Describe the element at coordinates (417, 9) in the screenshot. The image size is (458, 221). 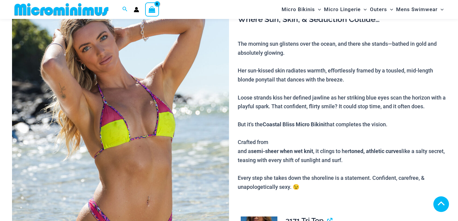
I see `span: Mens Swimwear` at that location.